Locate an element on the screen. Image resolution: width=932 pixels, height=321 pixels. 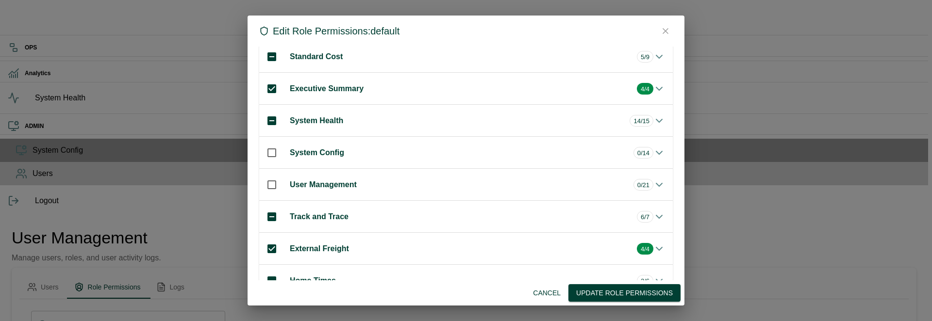
h6: User Management is located at coordinates (460, 185).